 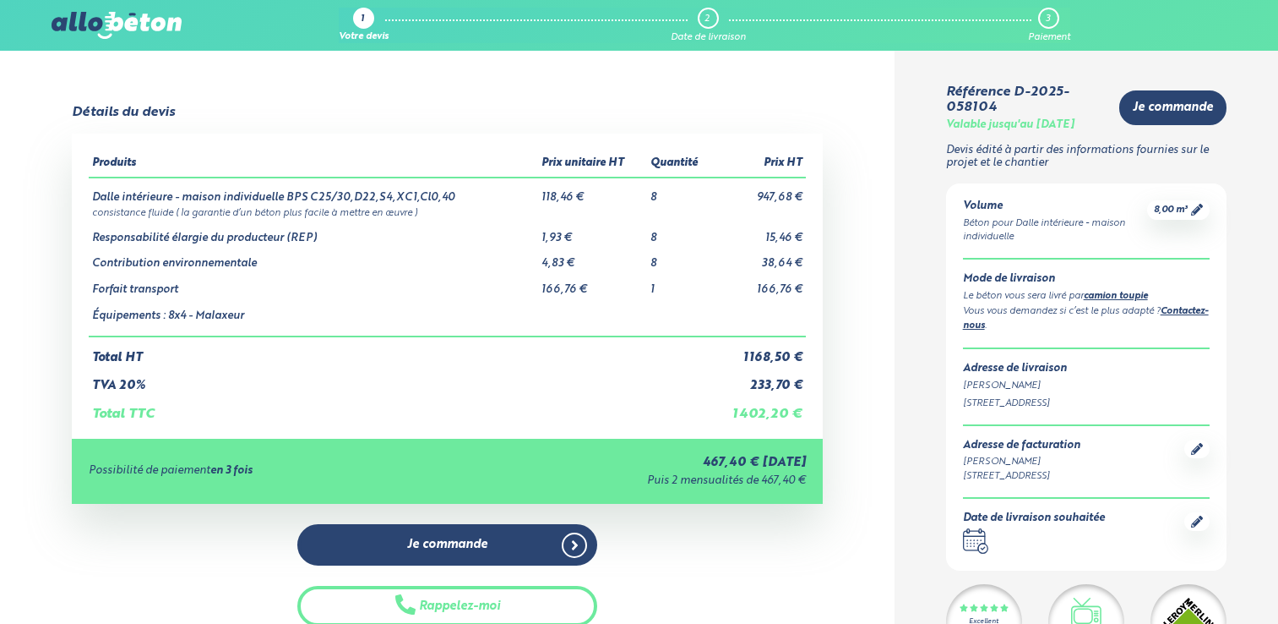 I want to click on td: 38,64 €, so click(x=760, y=257).